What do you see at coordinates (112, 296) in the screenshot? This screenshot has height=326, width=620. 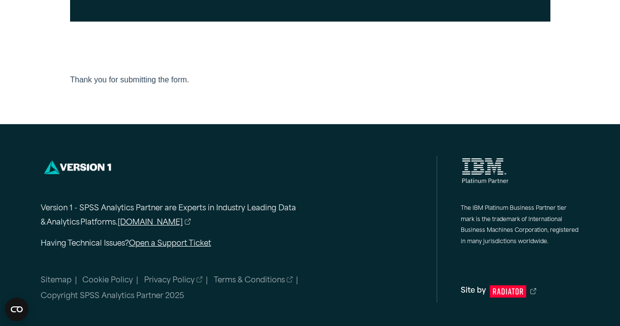 I see `span: Copyright SPSS Analytics Partner 2025` at bounding box center [112, 296].